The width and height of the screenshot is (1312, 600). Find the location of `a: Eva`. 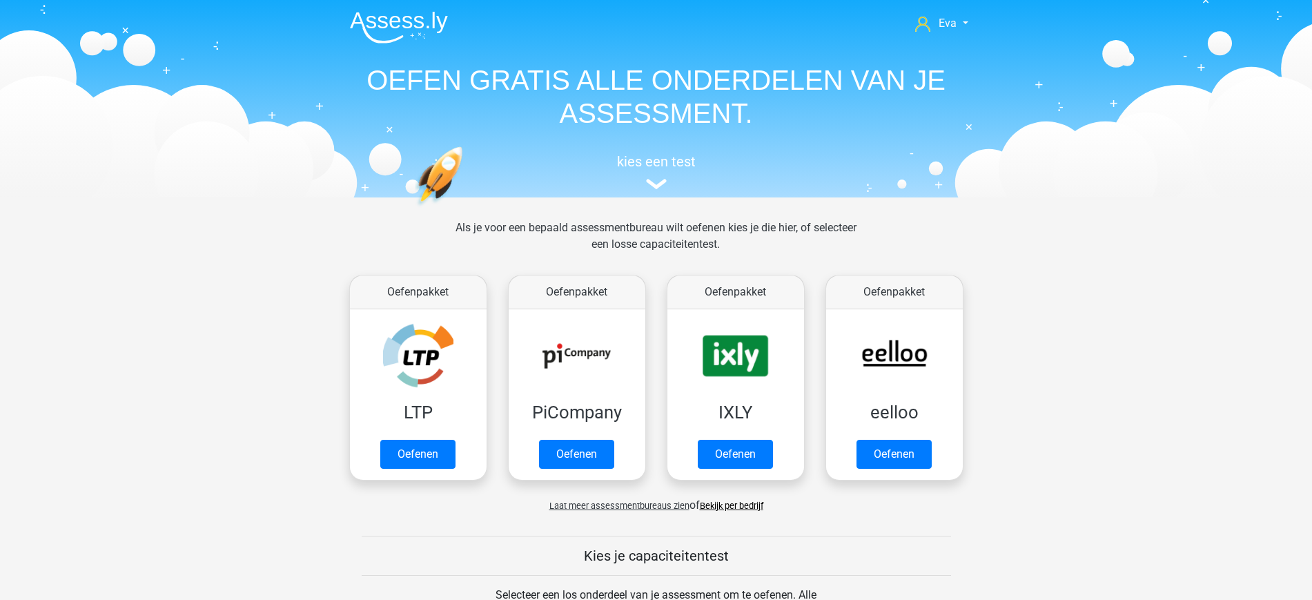

a: Eva is located at coordinates (941, 23).